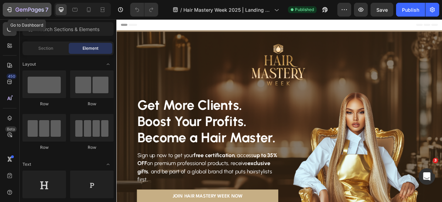 The image size is (442, 202). I want to click on button: Save, so click(382, 10).